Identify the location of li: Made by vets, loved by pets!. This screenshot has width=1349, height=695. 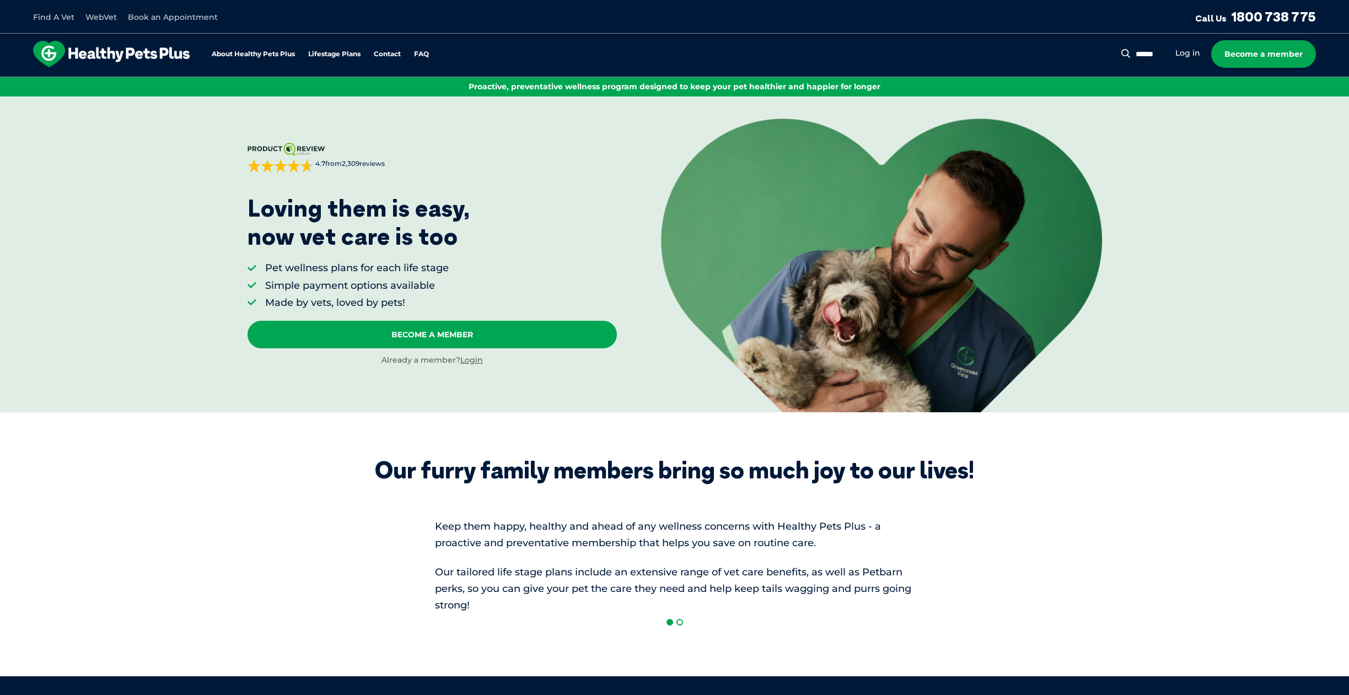
(357, 303).